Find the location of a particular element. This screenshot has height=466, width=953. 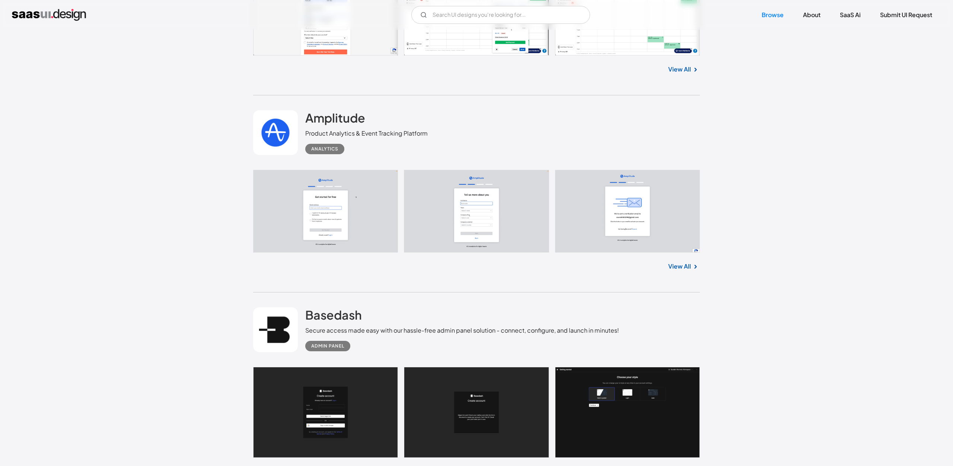

a: Submit UI Request is located at coordinates (906, 15).